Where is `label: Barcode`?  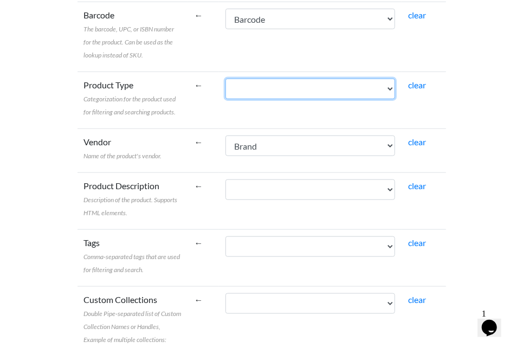 label: Barcode is located at coordinates (133, 35).